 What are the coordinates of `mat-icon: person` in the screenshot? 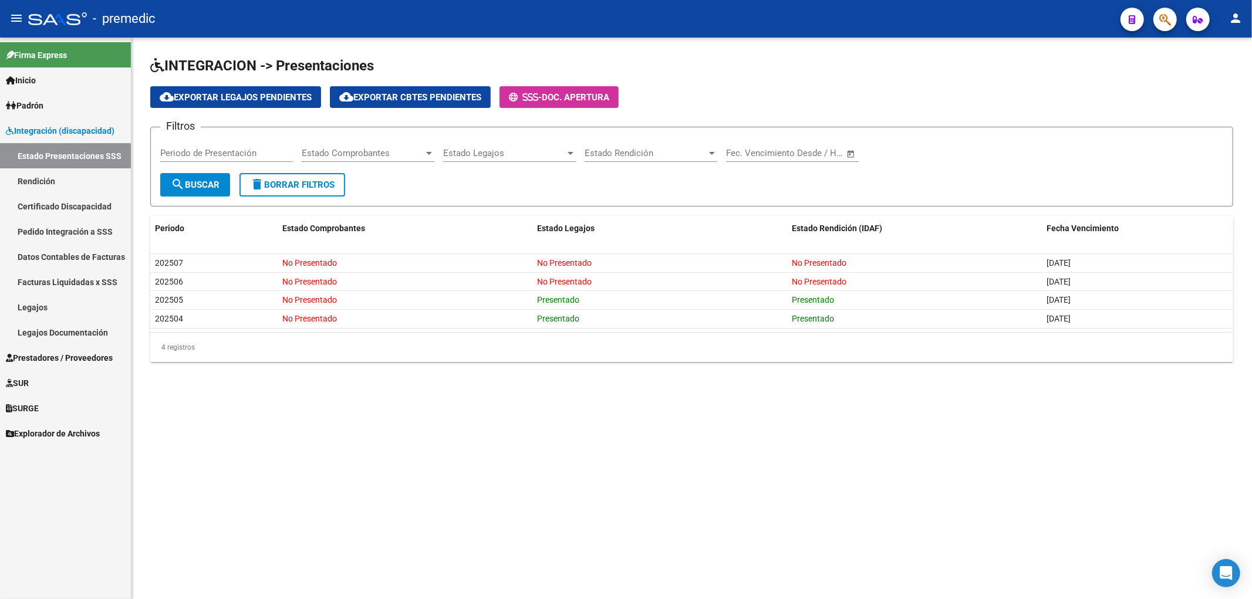 It's located at (1236, 18).